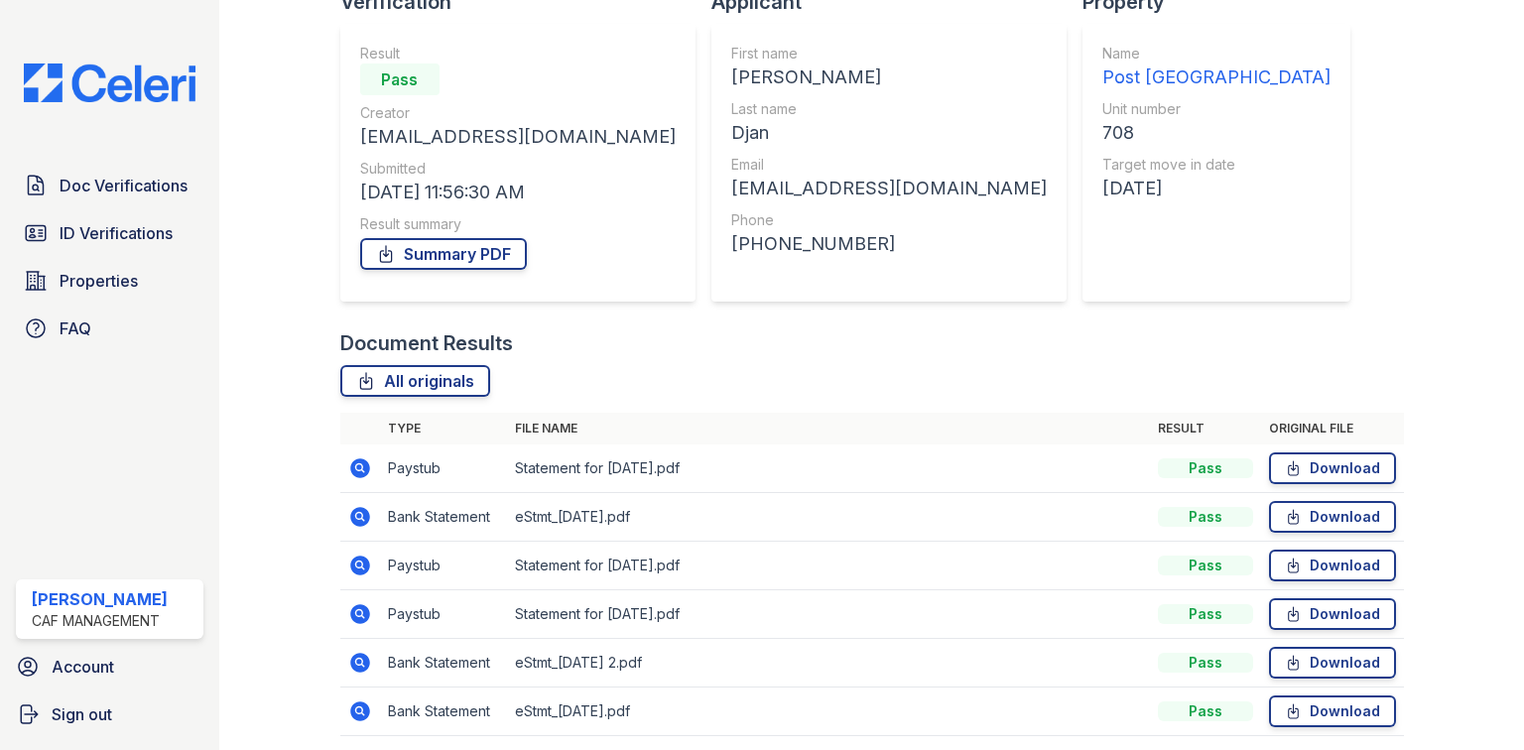 The height and width of the screenshot is (750, 1524). What do you see at coordinates (109, 714) in the screenshot?
I see `button: Sign out` at bounding box center [109, 714].